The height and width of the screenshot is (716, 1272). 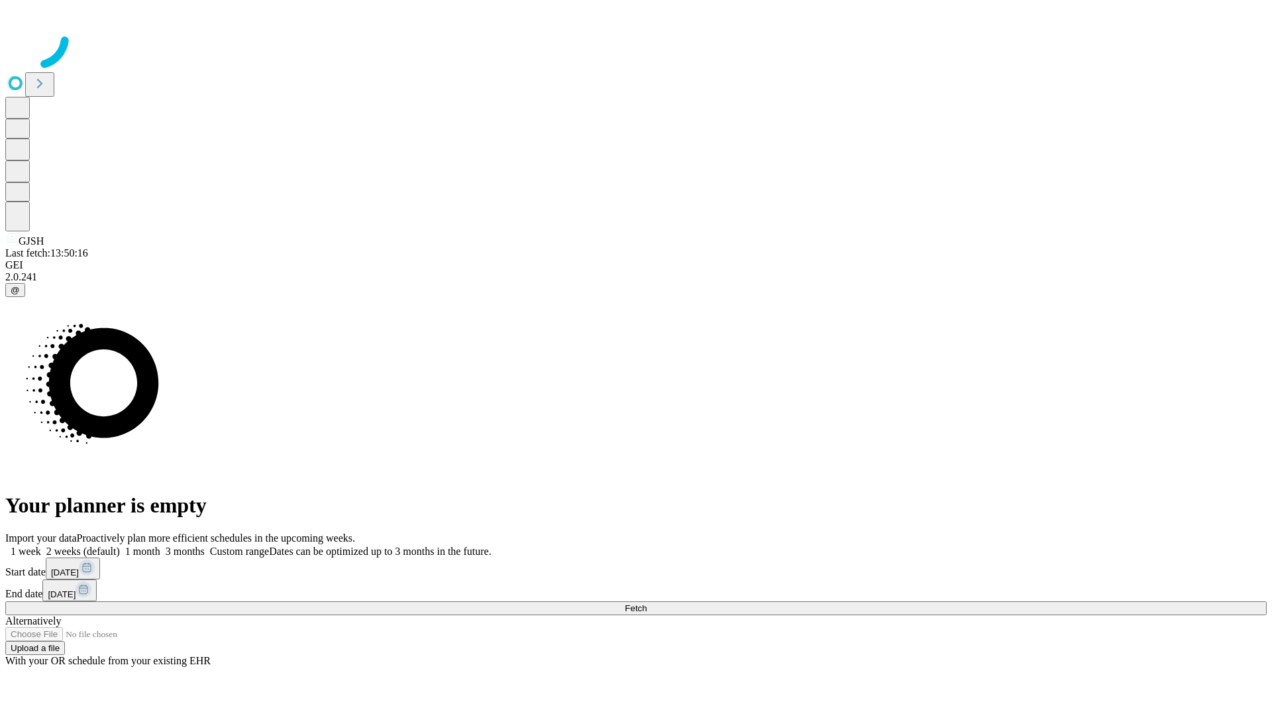 What do you see at coordinates (35, 648) in the screenshot?
I see `button: Upload a file` at bounding box center [35, 648].